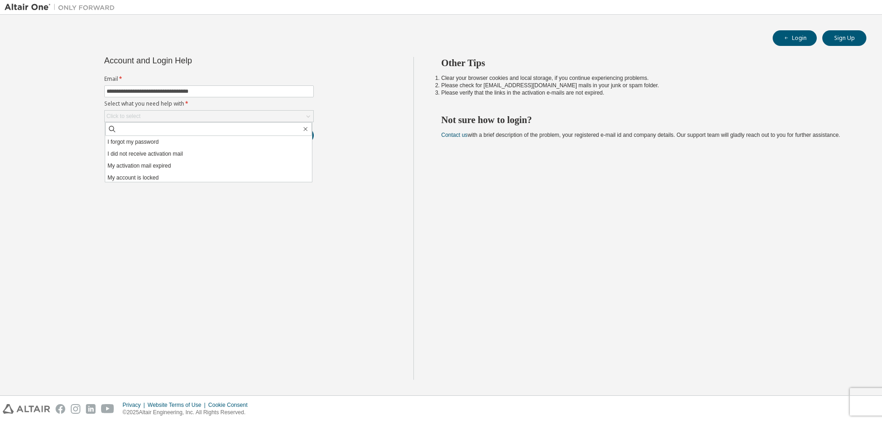 This screenshot has width=882, height=422. Describe the element at coordinates (75, 409) in the screenshot. I see `img: instagram.svg` at that location.